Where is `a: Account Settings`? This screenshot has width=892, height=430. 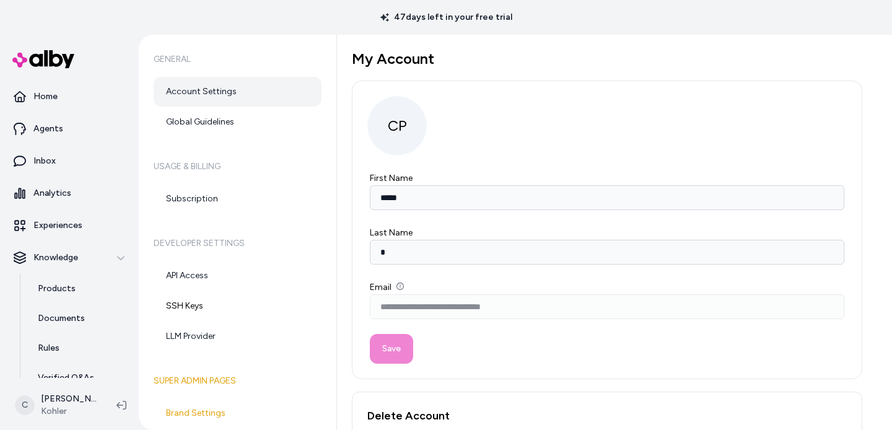 a: Account Settings is located at coordinates (237, 92).